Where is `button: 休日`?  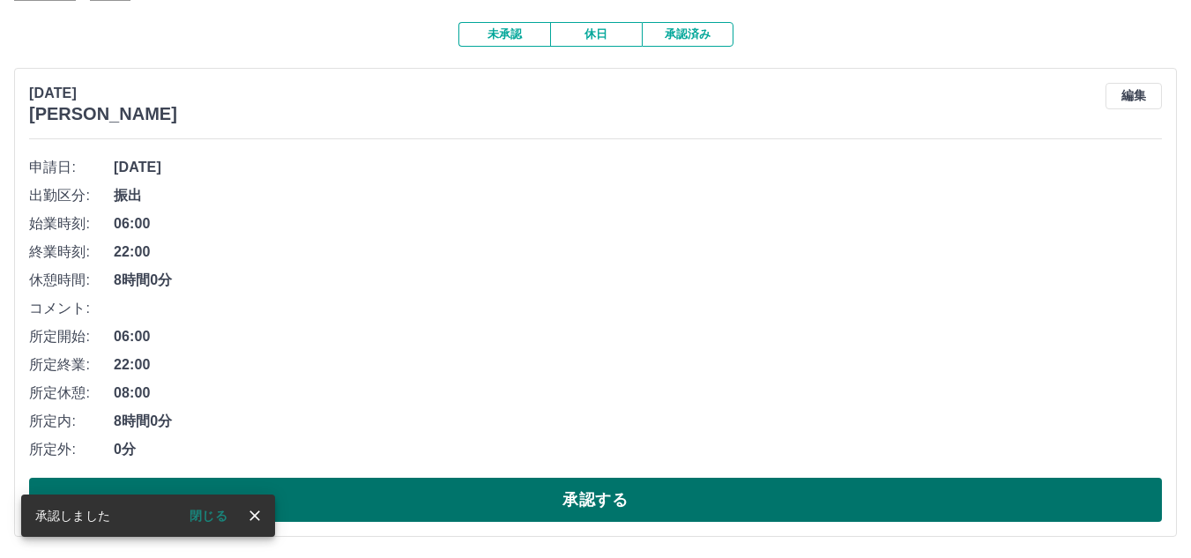 button: 休日 is located at coordinates (596, 34).